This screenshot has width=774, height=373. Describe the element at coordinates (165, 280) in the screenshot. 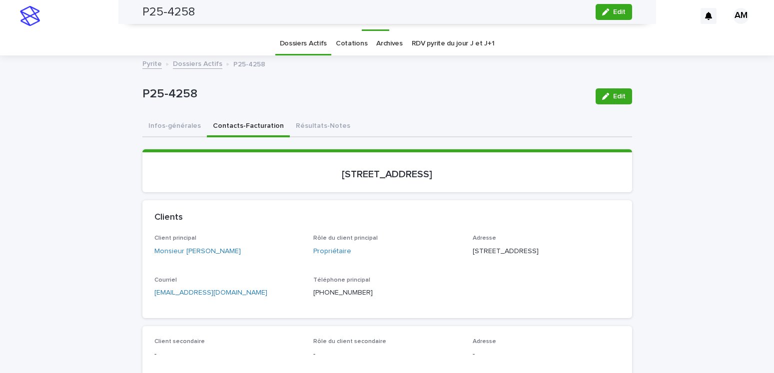

I see `span: Courriel` at that location.